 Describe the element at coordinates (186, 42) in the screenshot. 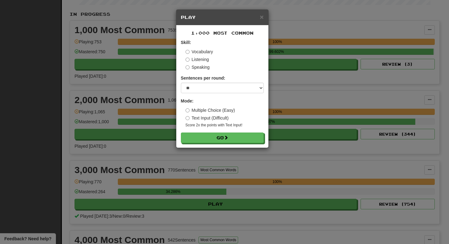

I see `strong: Skill:` at that location.